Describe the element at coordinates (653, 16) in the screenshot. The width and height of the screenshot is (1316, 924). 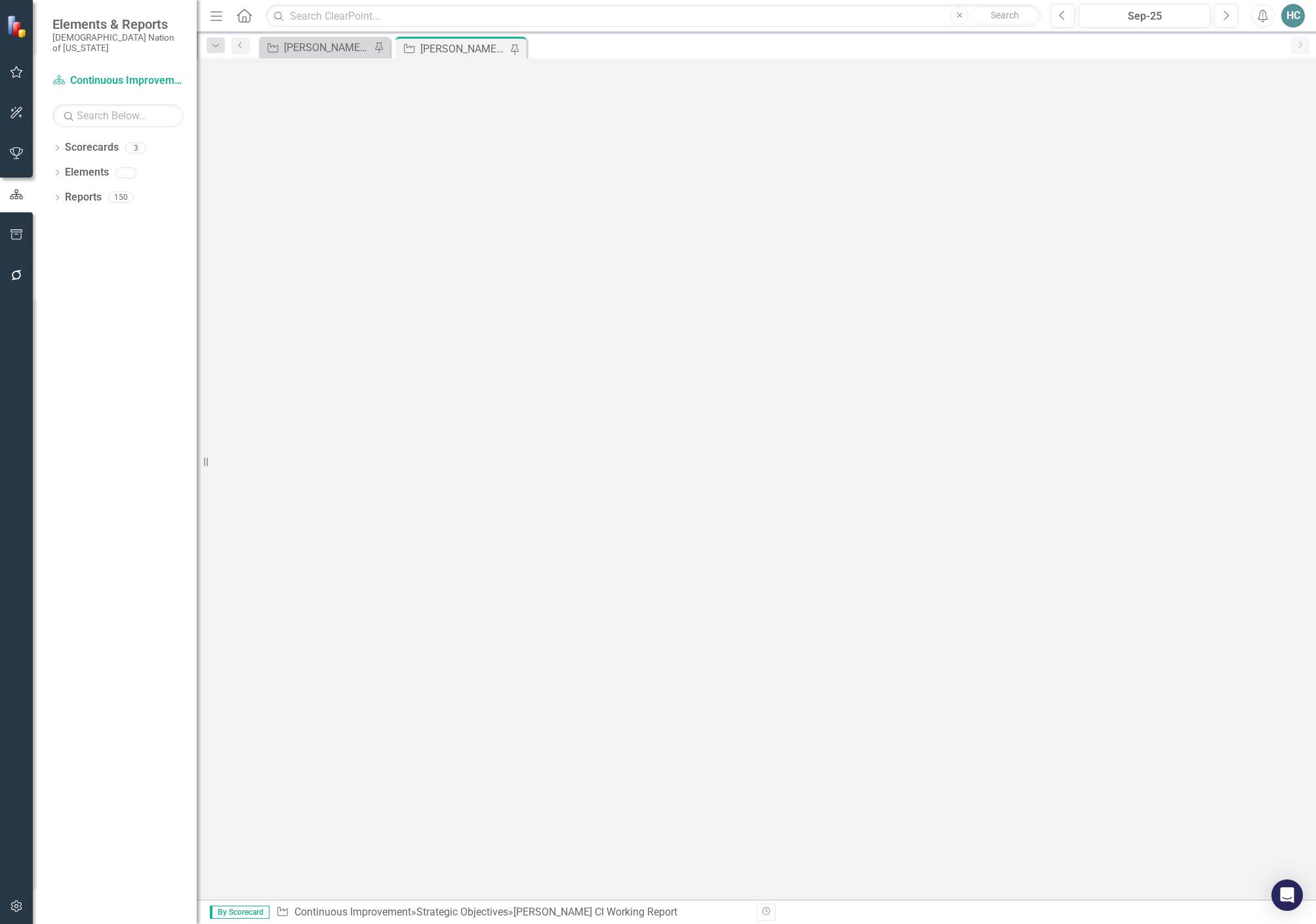
I see `input: Search ClearPoint...` at that location.